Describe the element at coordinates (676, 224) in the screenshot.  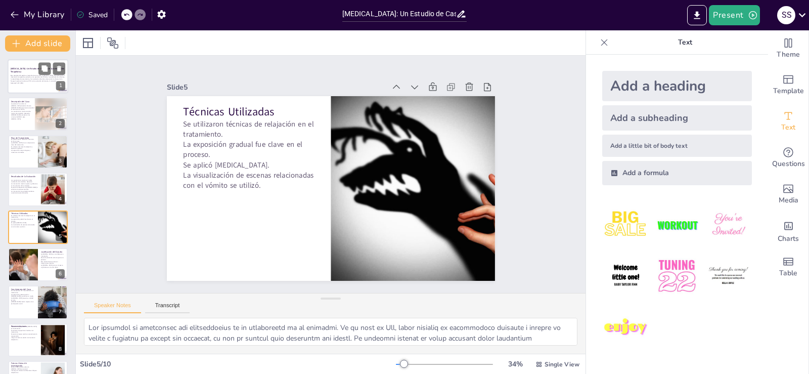
I see `img: 2.jpeg` at that location.